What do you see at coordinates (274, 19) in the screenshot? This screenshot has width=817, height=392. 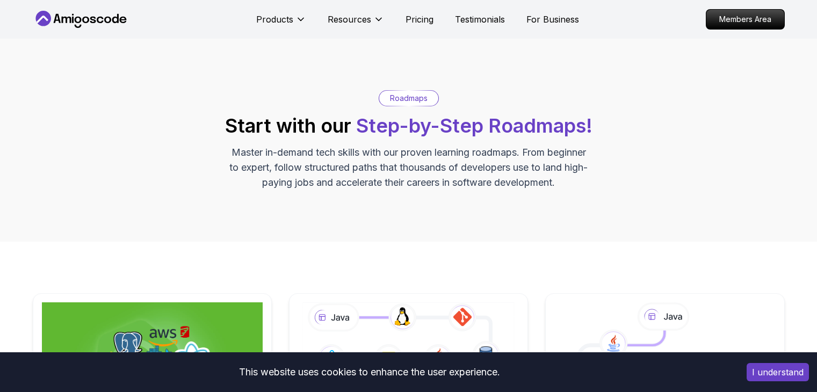 I see `p: Products` at bounding box center [274, 19].